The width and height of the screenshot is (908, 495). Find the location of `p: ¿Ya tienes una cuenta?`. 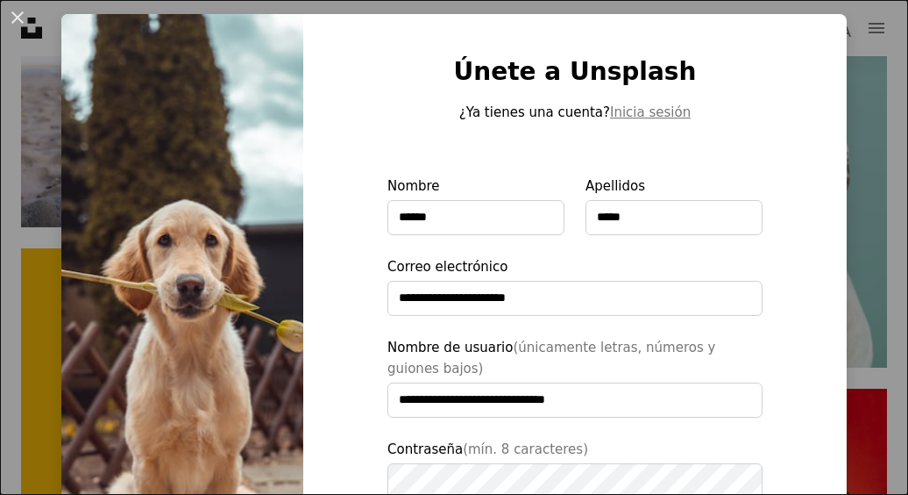

p: ¿Ya tienes una cuenta? is located at coordinates (575, 112).